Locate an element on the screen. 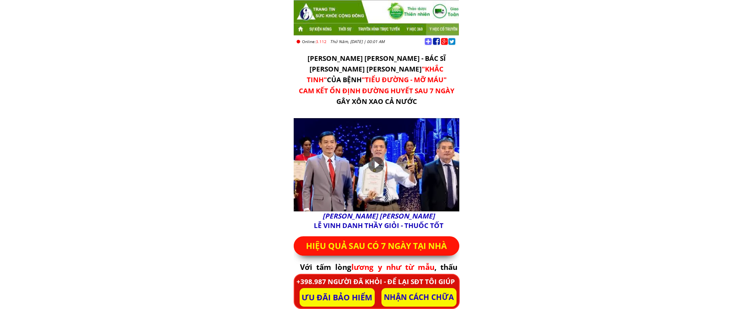 Image resolution: width=753 pixels, height=309 pixels. span: "TIỂU ĐƯỜNG - MỠ MÁU" is located at coordinates (404, 79).